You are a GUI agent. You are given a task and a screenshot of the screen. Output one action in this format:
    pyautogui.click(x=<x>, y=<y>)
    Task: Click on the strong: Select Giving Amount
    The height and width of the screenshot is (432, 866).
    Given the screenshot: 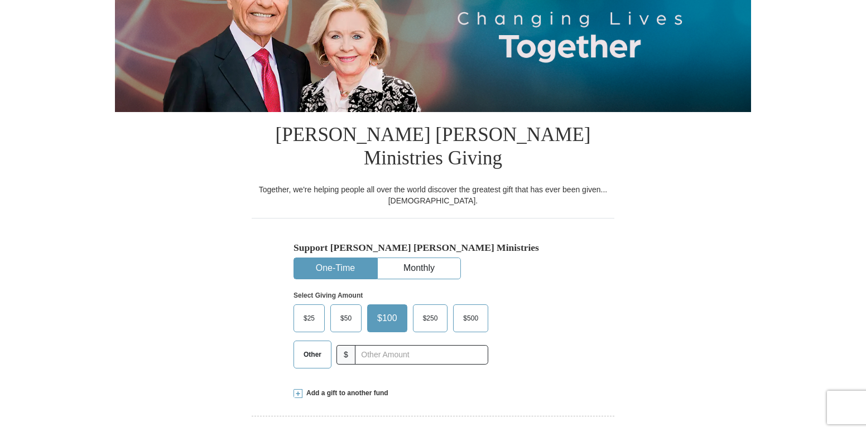 What is the action you would take?
    pyautogui.click(x=328, y=296)
    